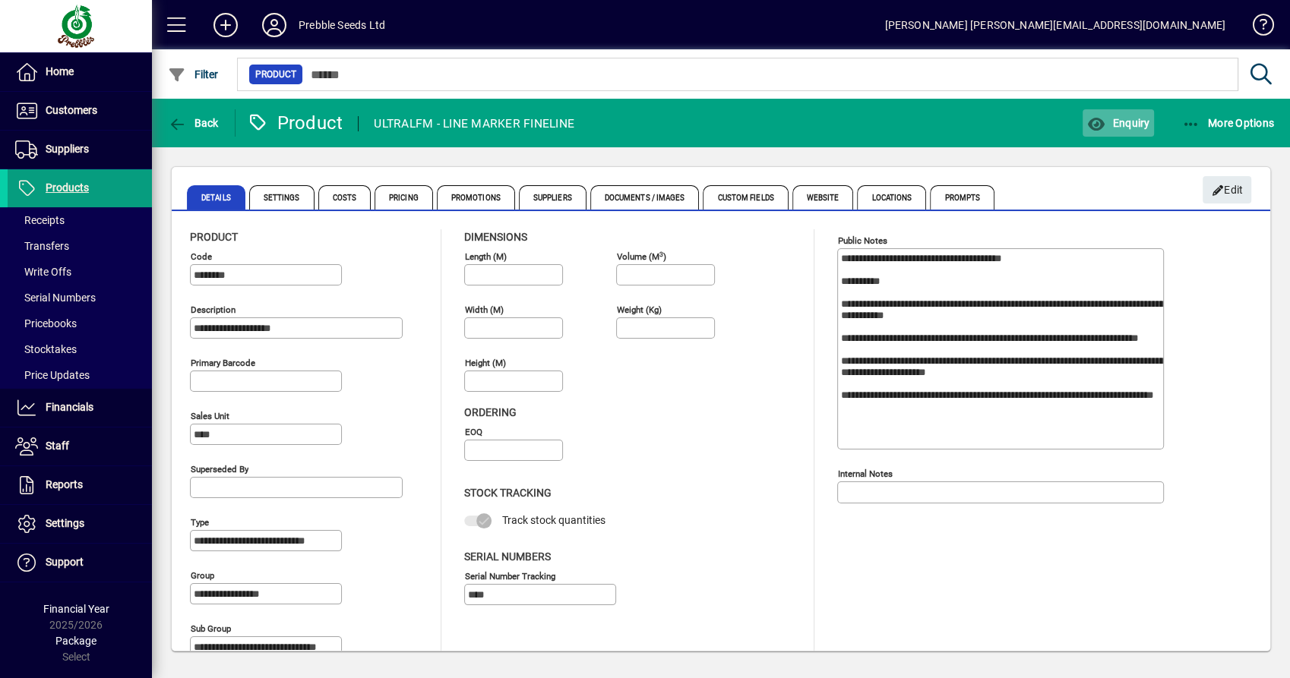 The width and height of the screenshot is (1290, 678). I want to click on mat-label: EOQ, so click(473, 432).